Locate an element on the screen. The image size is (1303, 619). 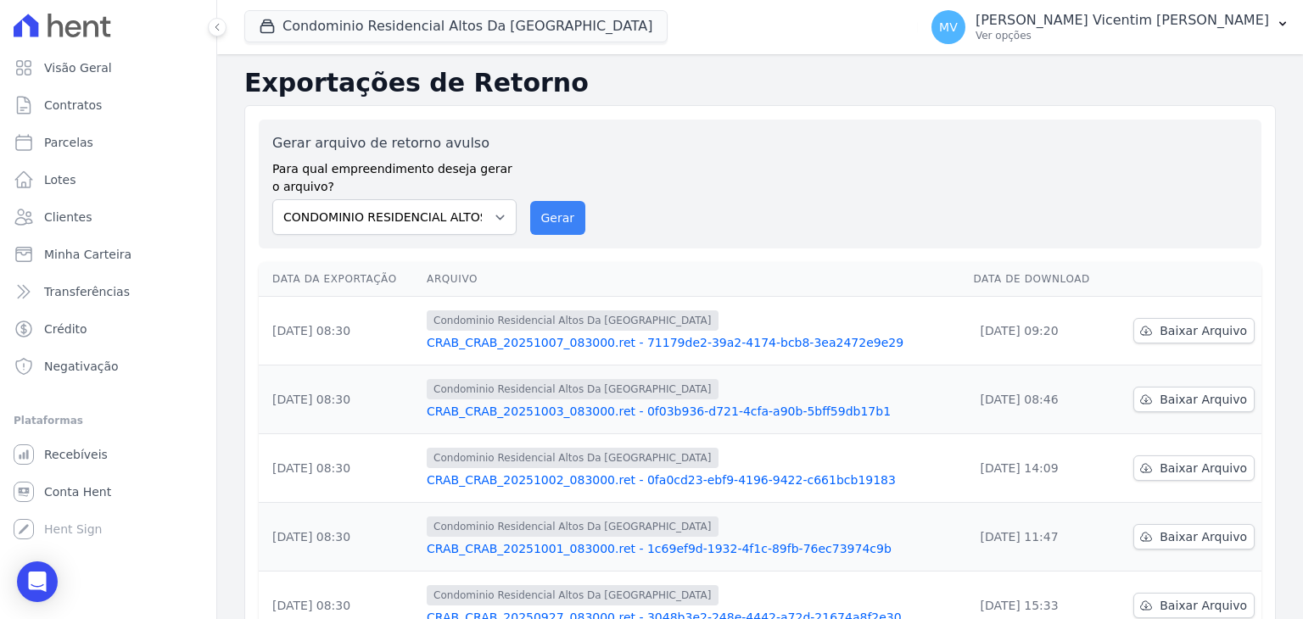
a: Parcelas is located at coordinates (108, 142).